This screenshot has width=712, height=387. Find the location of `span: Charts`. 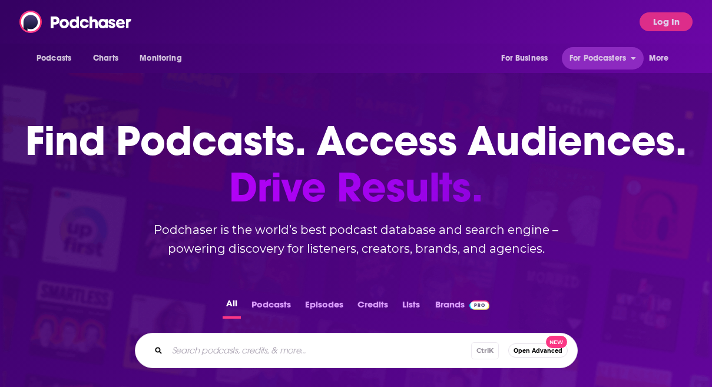

span: Charts is located at coordinates (105, 58).